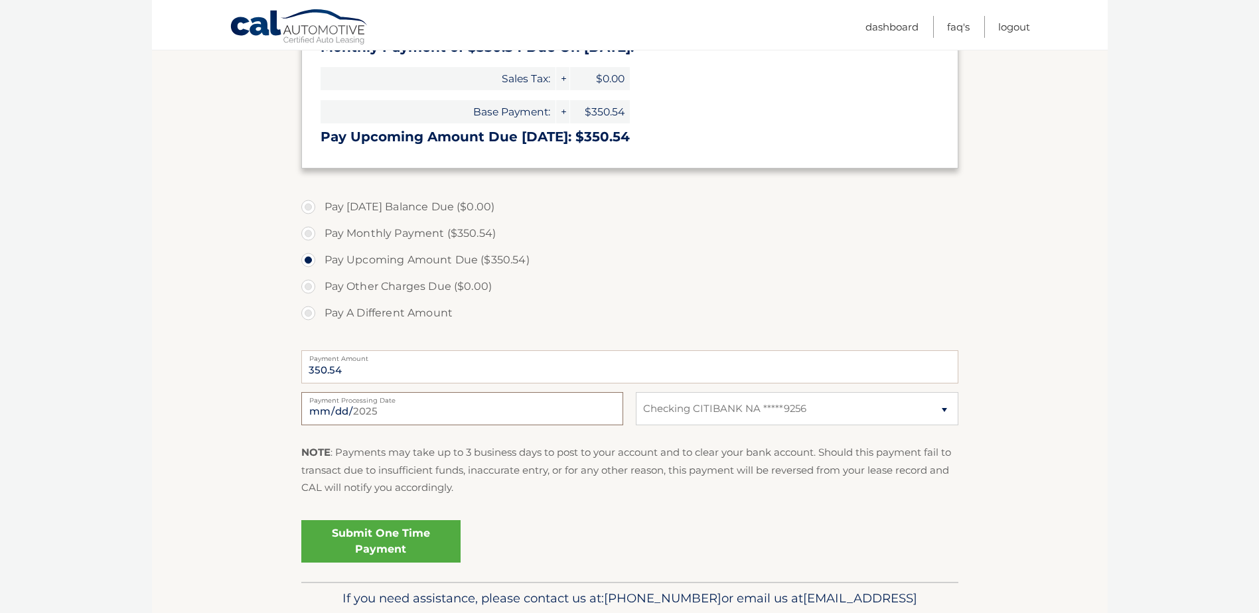 This screenshot has width=1259, height=613. Describe the element at coordinates (958, 27) in the screenshot. I see `a: FAQ's` at that location.